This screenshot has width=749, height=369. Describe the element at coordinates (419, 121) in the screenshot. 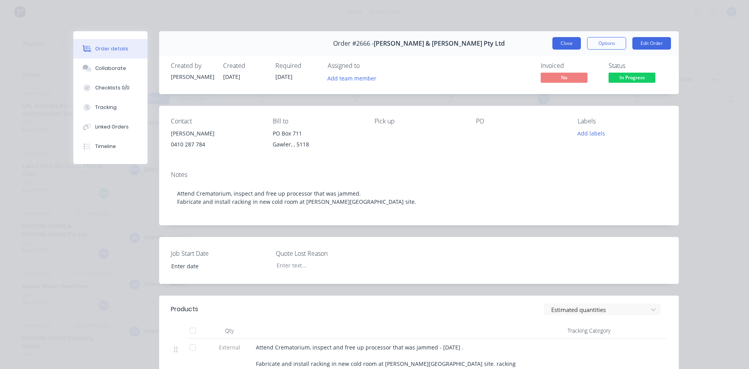

I see `div: Pick up` at that location.